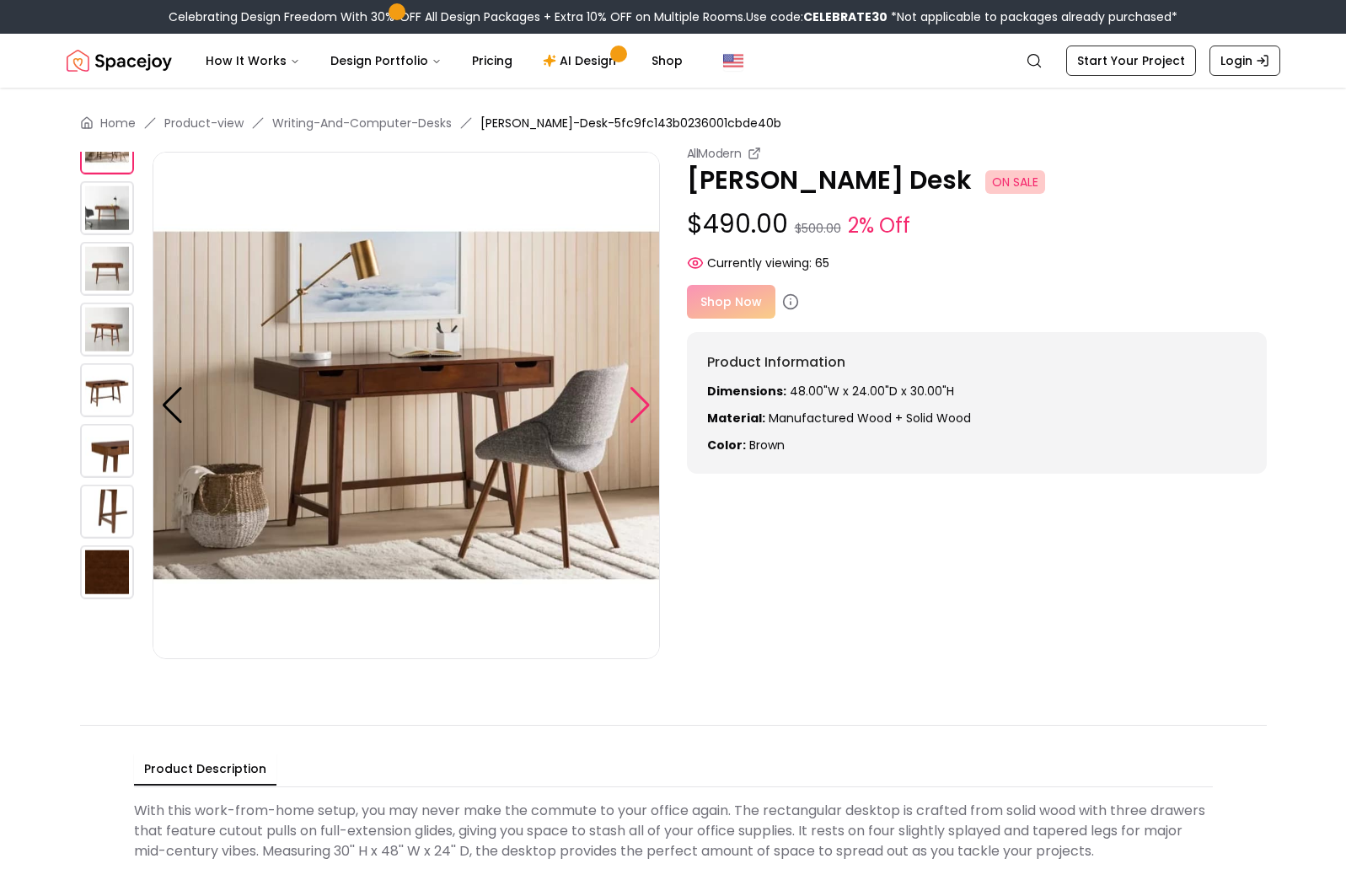 Image resolution: width=1346 pixels, height=896 pixels. Describe the element at coordinates (107, 269) in the screenshot. I see `img: https://storage.googleapis.com/spacejoy-main/assets/5fc9fc143b0236001cbde40b/product_0_jpnbkjj1cob` at that location.